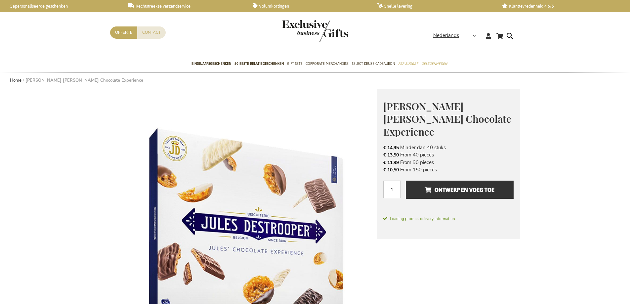  What do you see at coordinates (391, 162) in the screenshot?
I see `span: € 11,99` at bounding box center [391, 162].